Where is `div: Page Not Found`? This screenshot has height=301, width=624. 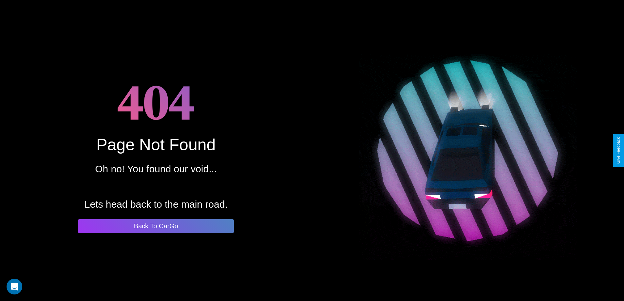 div: Page Not Found is located at coordinates (156, 145).